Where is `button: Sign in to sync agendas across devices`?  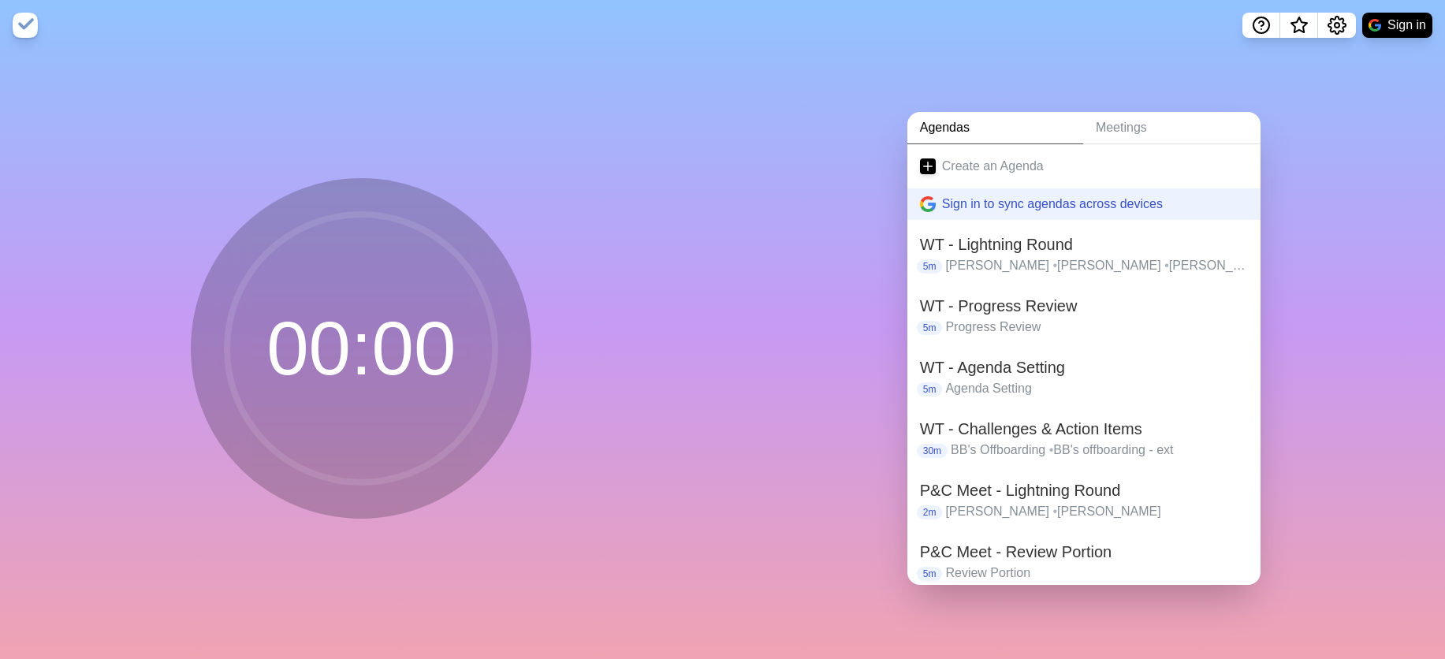
button: Sign in to sync agendas across devices is located at coordinates (1084, 204).